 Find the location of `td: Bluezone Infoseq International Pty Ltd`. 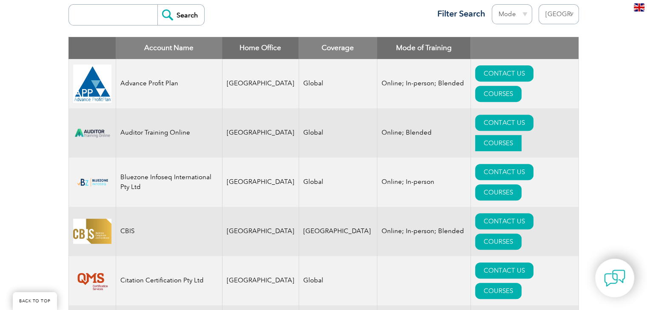

td: Bluezone Infoseq International Pty Ltd is located at coordinates (169, 182).